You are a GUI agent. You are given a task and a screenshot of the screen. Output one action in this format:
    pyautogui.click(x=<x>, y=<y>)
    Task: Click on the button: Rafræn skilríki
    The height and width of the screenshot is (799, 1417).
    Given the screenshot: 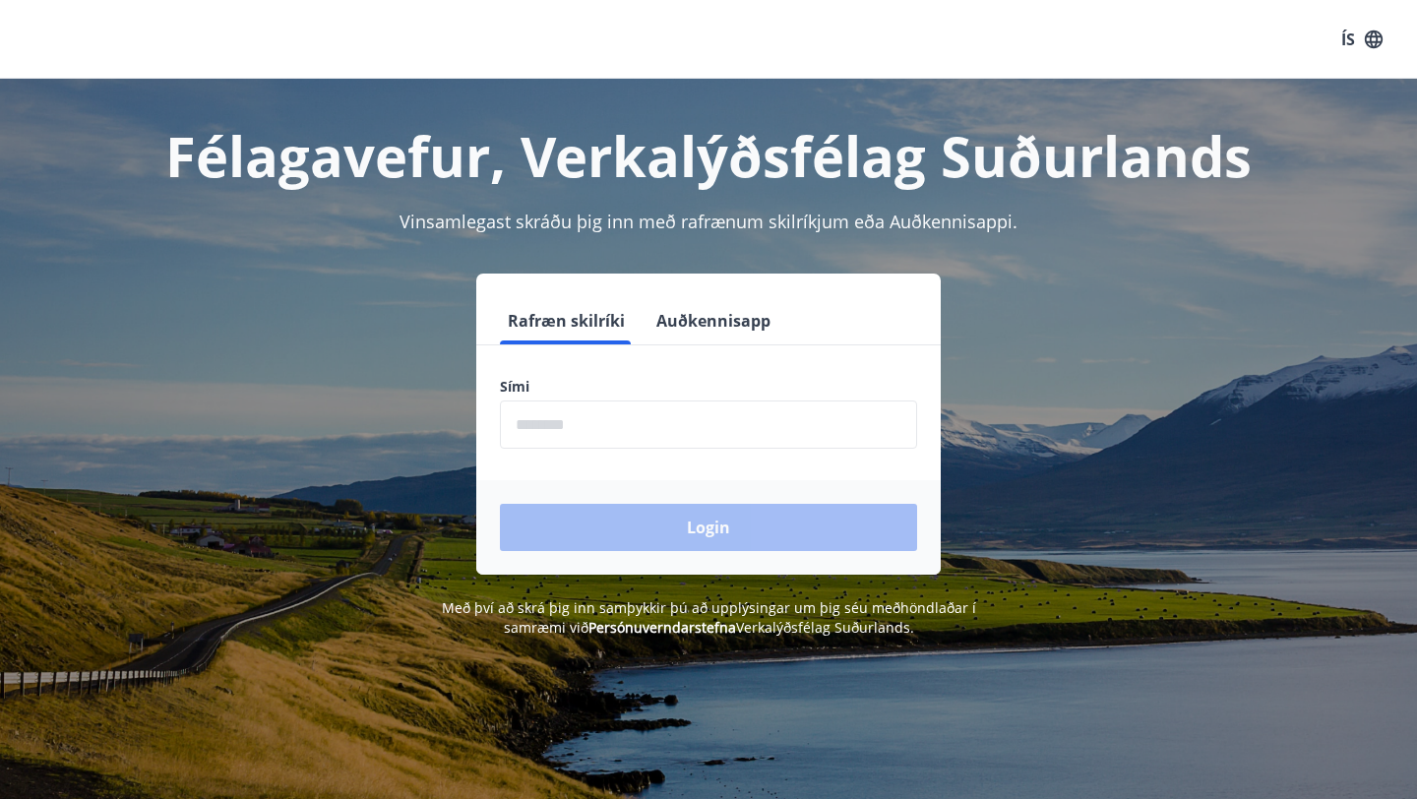 What is the action you would take?
    pyautogui.click(x=566, y=321)
    